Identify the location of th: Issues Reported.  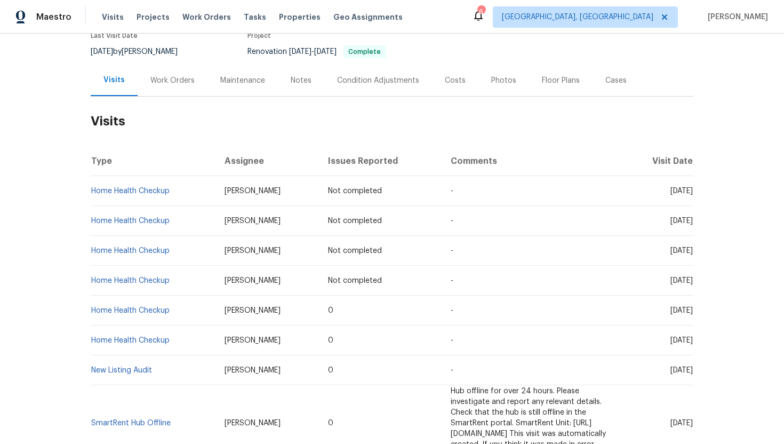
(381, 161).